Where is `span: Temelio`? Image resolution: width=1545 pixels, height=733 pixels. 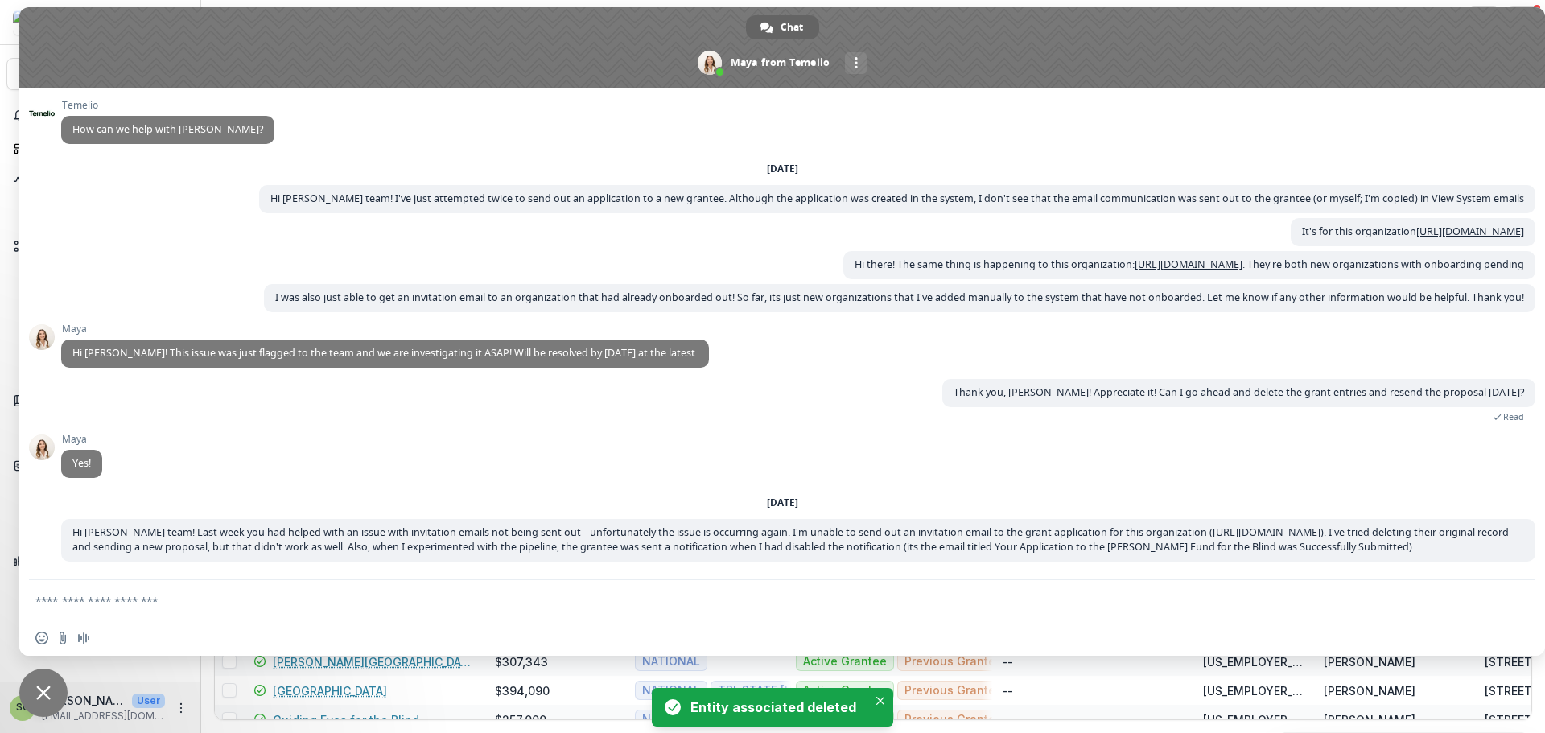 span: Temelio is located at coordinates (167, 105).